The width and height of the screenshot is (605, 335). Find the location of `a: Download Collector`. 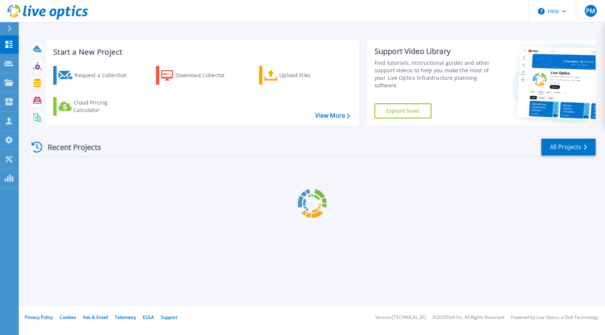

a: Download Collector is located at coordinates (197, 75).